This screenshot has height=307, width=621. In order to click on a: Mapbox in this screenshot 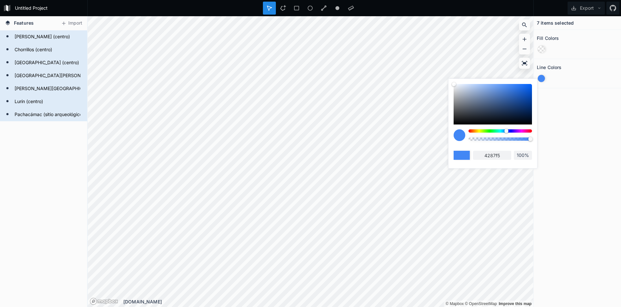, I will do `click(455, 304)`.